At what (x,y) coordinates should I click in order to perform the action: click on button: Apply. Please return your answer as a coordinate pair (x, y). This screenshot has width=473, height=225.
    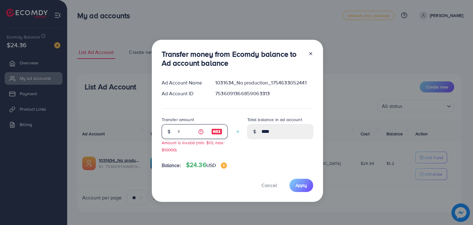
    Looking at the image, I should click on (301, 185).